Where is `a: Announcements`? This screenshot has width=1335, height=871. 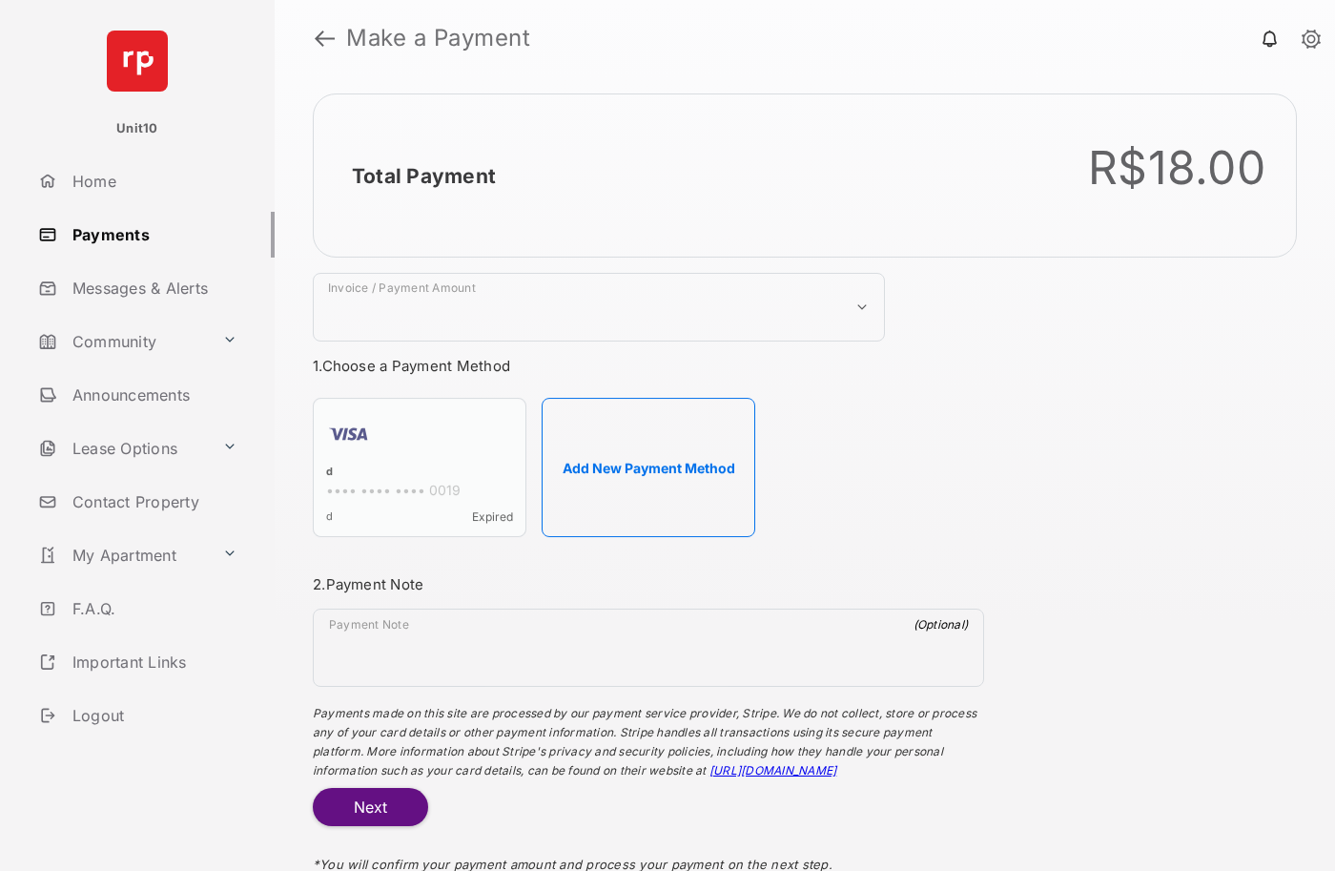
a: Announcements is located at coordinates (153, 395).